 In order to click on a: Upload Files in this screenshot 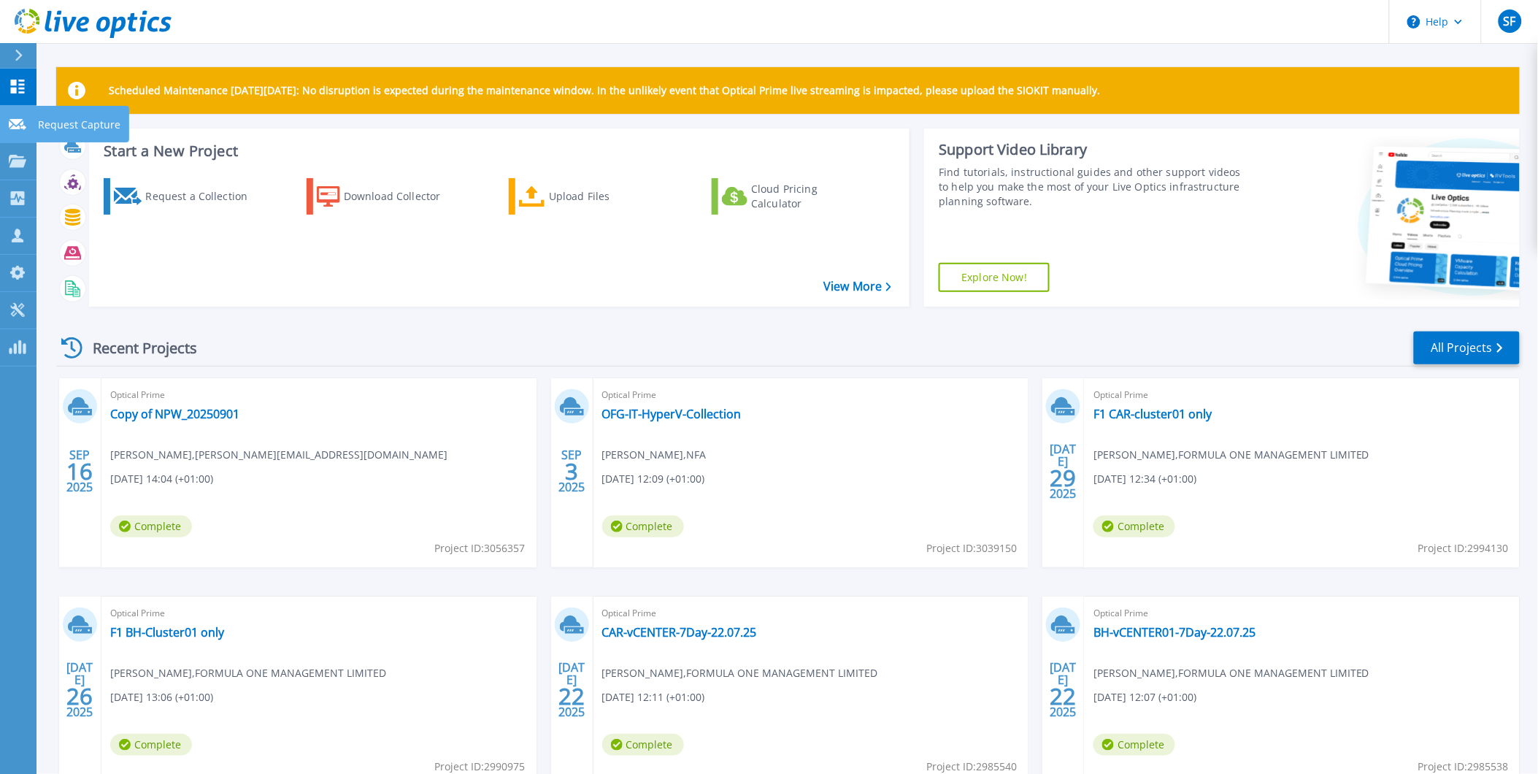, I will do `click(590, 196)`.